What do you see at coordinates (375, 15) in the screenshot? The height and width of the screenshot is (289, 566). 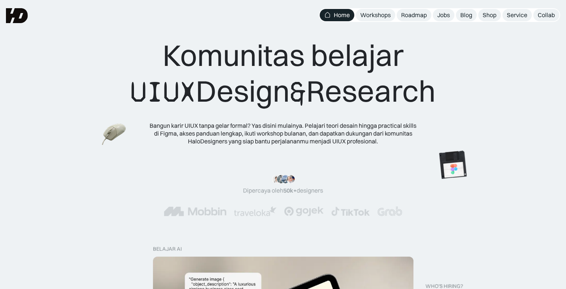 I see `a: Workshops` at bounding box center [375, 15].